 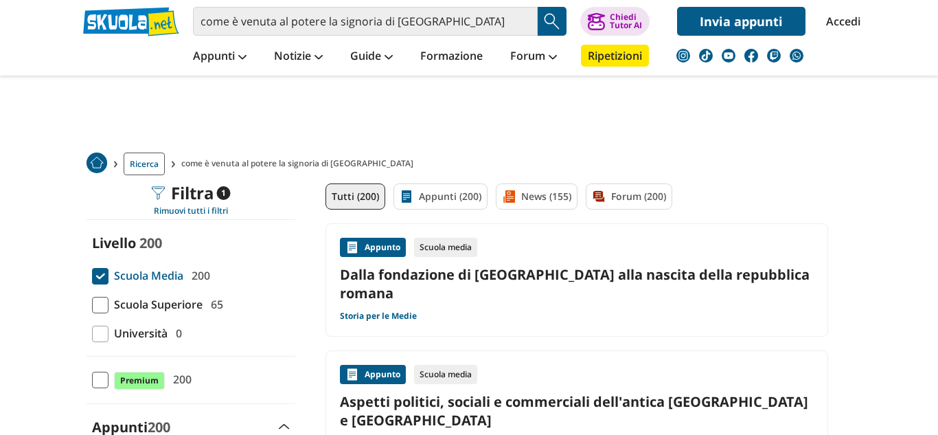 I want to click on button: ChiediTutor AI, so click(x=614, y=21).